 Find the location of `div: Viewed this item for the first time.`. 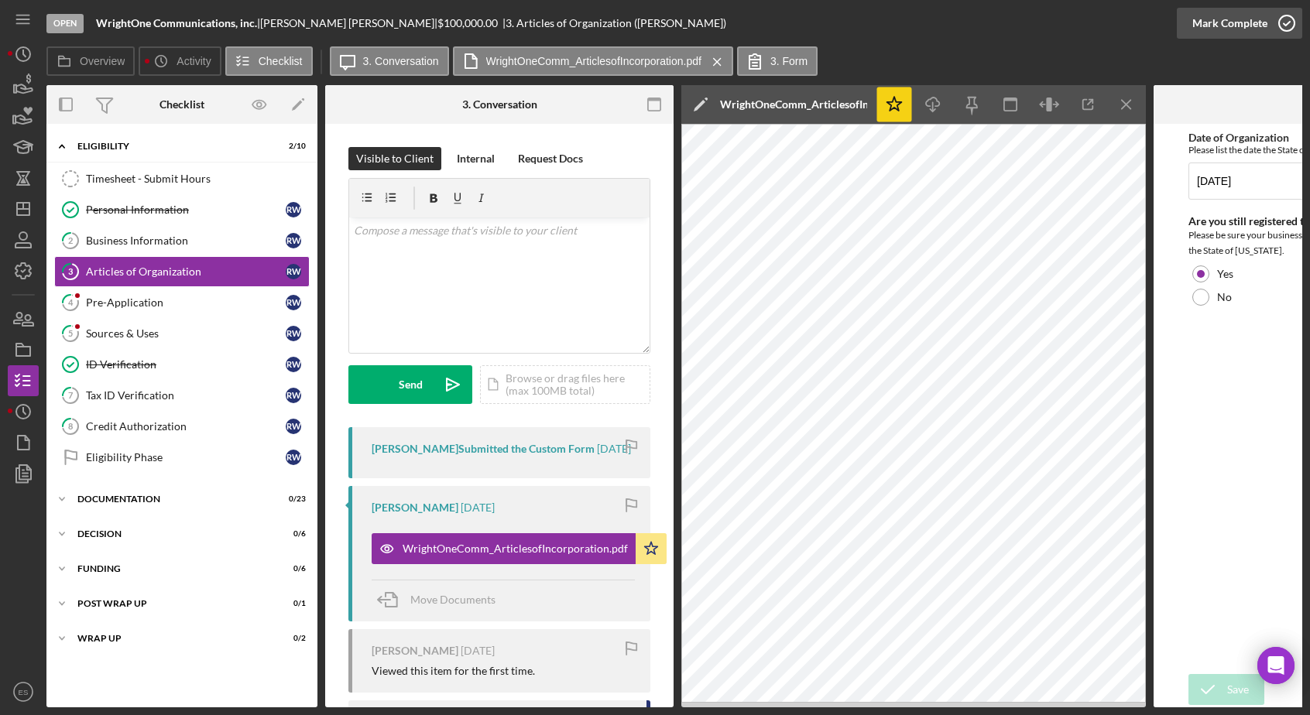

div: Viewed this item for the first time. is located at coordinates (453, 671).